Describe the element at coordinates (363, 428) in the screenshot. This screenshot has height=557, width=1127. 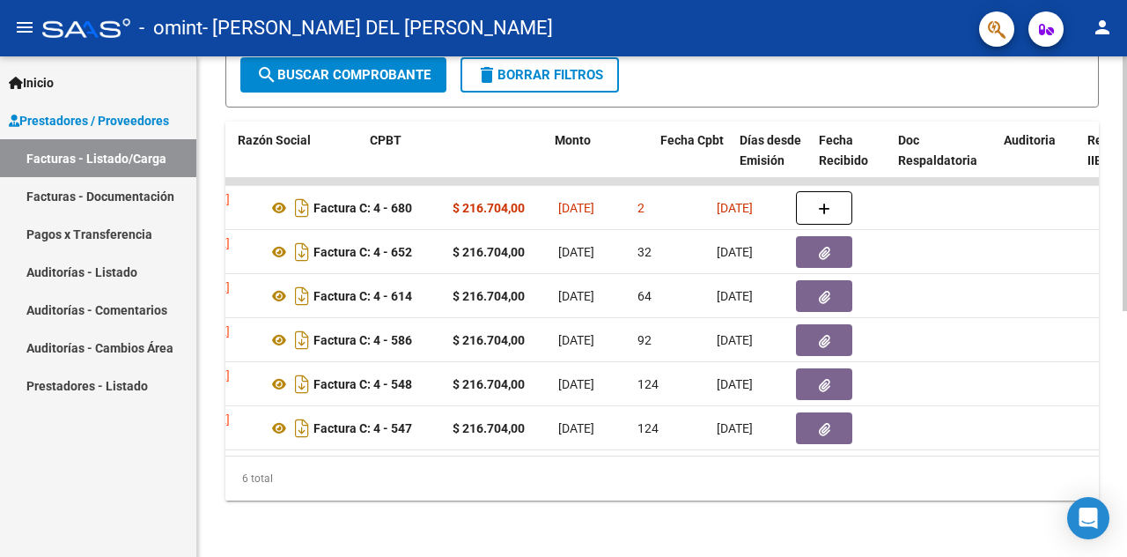
I see `strong: Factura C: 4 - 547` at that location.